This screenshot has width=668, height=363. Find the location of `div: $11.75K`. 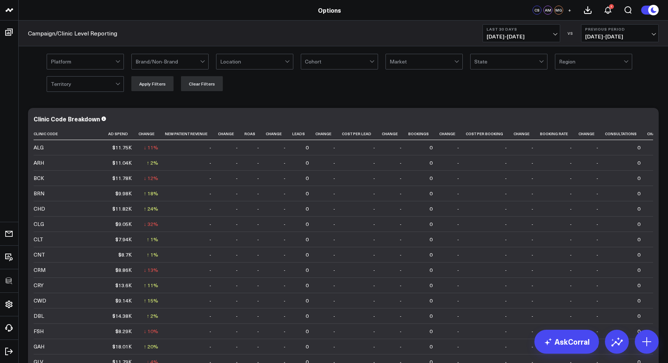

div: $11.75K is located at coordinates (122, 147).